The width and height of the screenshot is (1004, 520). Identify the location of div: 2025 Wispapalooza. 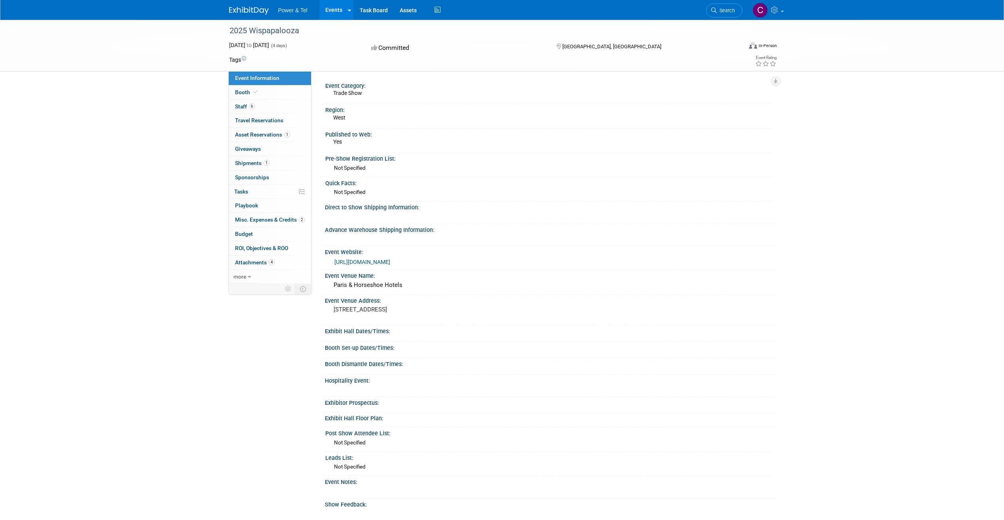
(479, 31).